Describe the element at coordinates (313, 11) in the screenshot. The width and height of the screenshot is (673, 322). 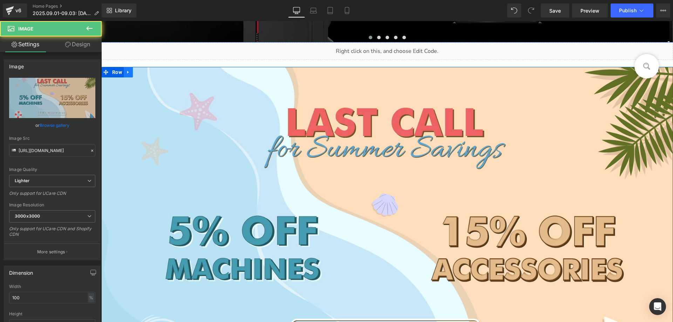
I see `a: Laptop` at that location.